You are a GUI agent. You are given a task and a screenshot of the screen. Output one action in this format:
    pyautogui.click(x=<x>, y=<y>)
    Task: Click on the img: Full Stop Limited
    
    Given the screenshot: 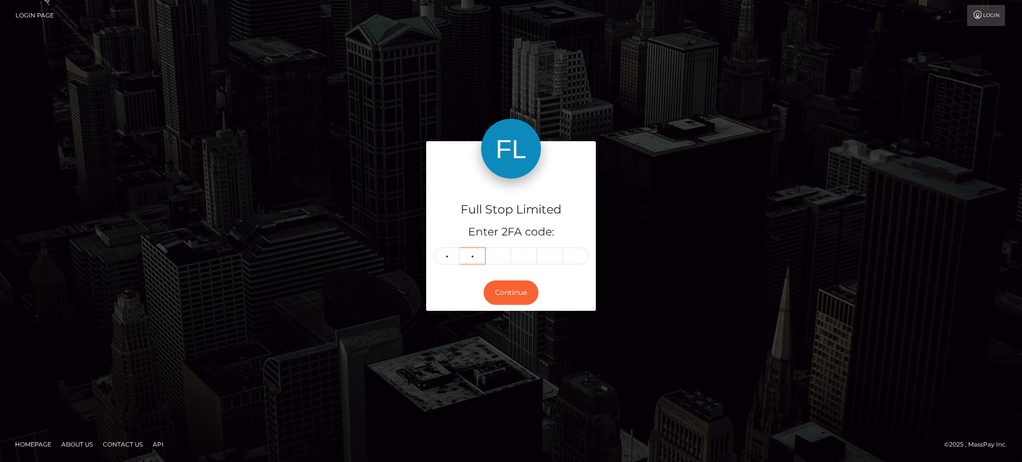 What is the action you would take?
    pyautogui.click(x=511, y=149)
    